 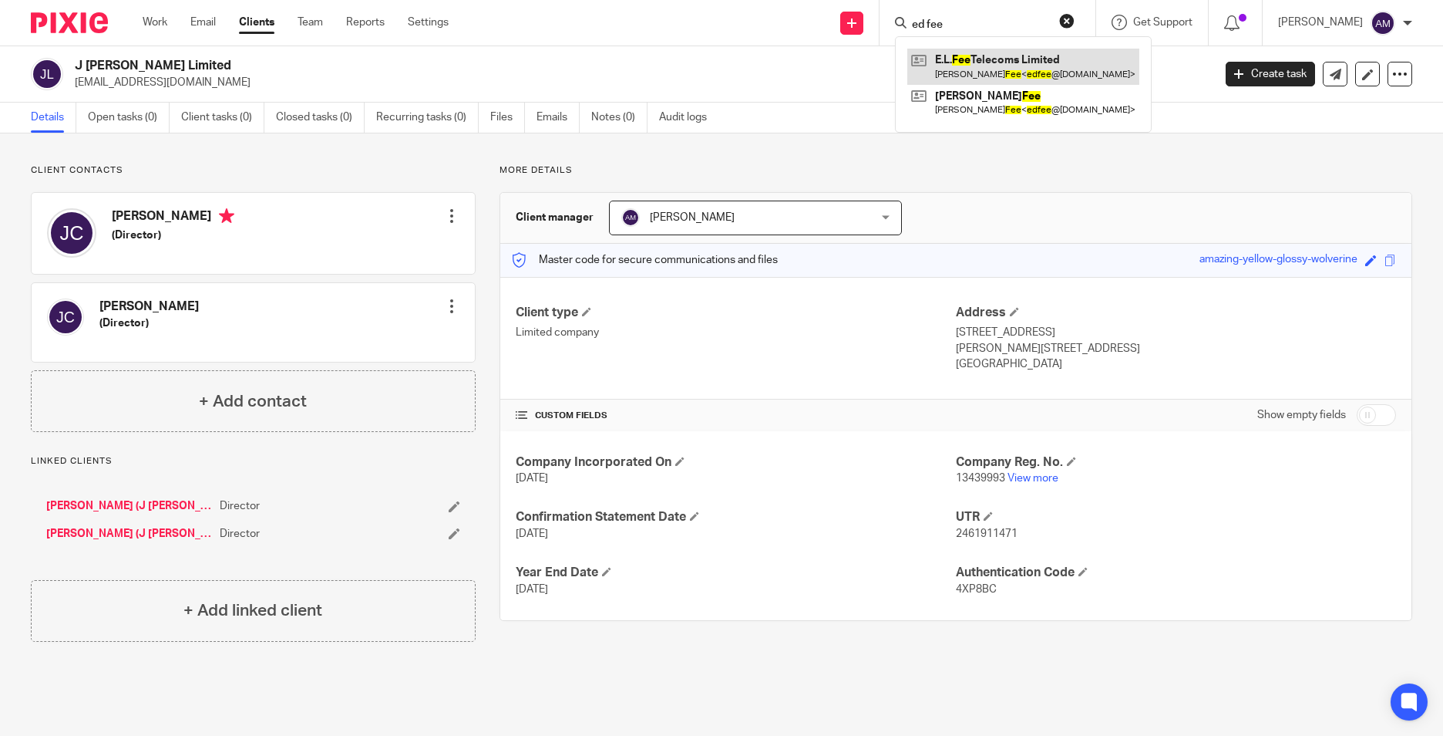 What do you see at coordinates (956, 170) in the screenshot?
I see `p: More details` at bounding box center [956, 170].